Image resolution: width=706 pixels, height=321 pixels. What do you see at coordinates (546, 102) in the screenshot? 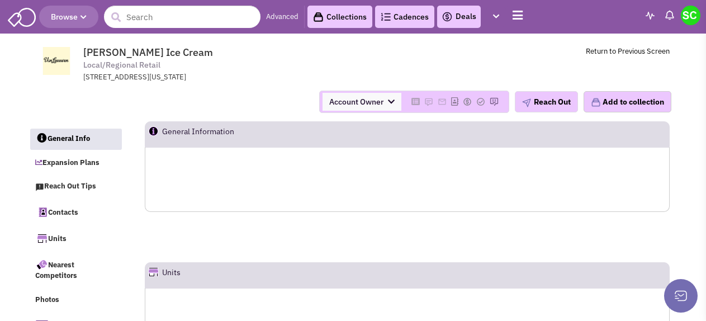
I see `button: Reach Out` at bounding box center [546, 102].